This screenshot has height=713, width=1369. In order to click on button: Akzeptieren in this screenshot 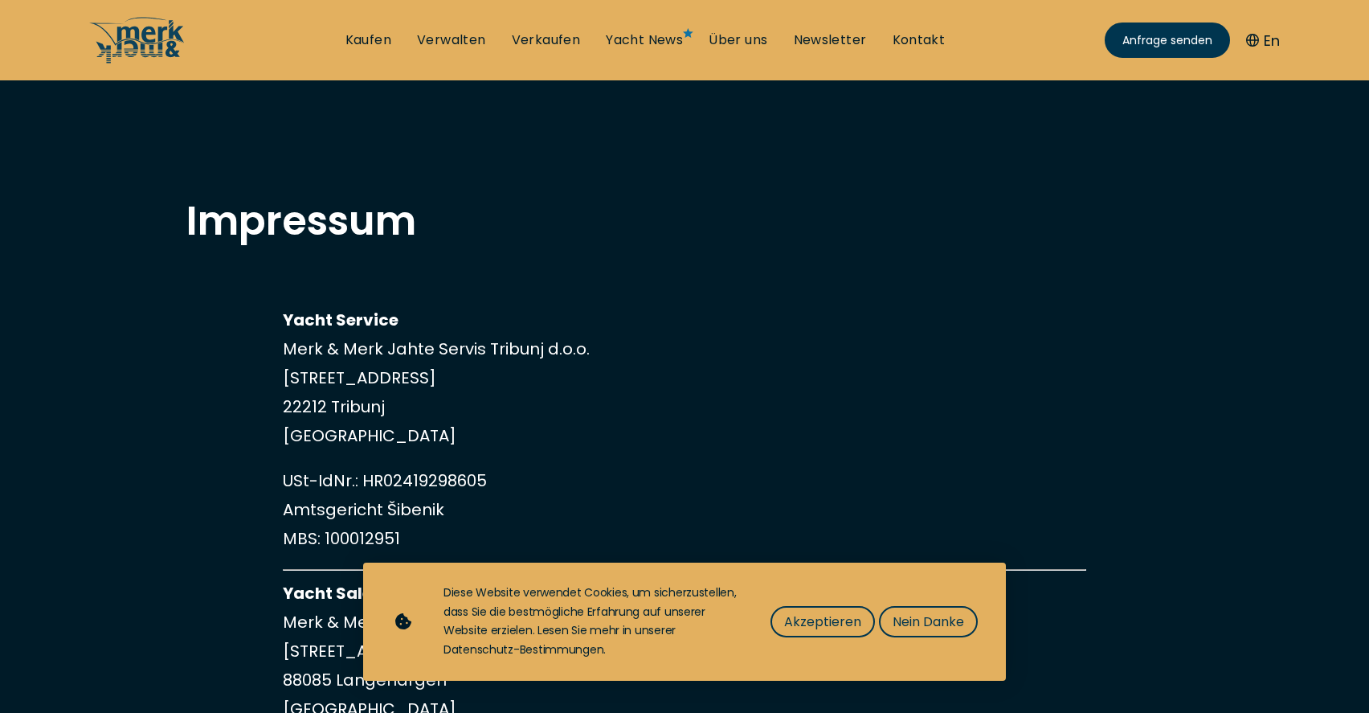, I will do `click(823, 621)`.